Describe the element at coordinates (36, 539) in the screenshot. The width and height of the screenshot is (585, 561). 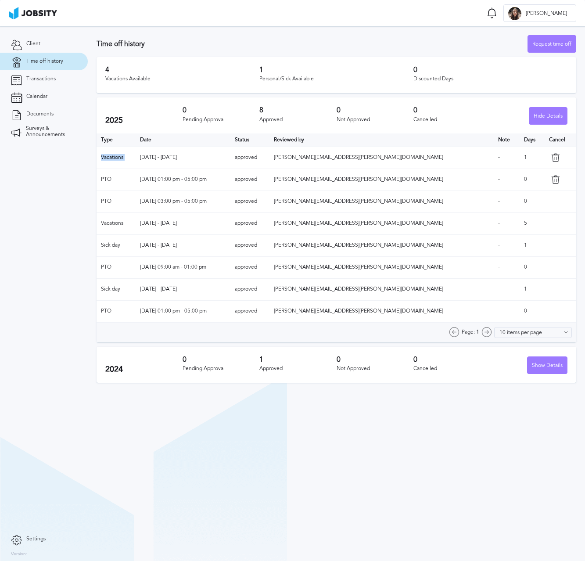
I see `span: Settings` at that location.